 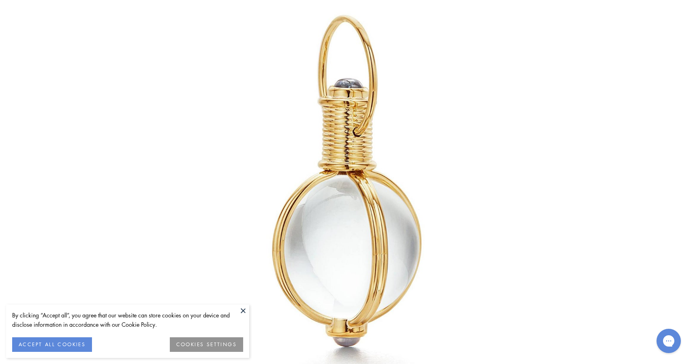 I want to click on button: ACCEPT ALL COOKIES, so click(x=52, y=345).